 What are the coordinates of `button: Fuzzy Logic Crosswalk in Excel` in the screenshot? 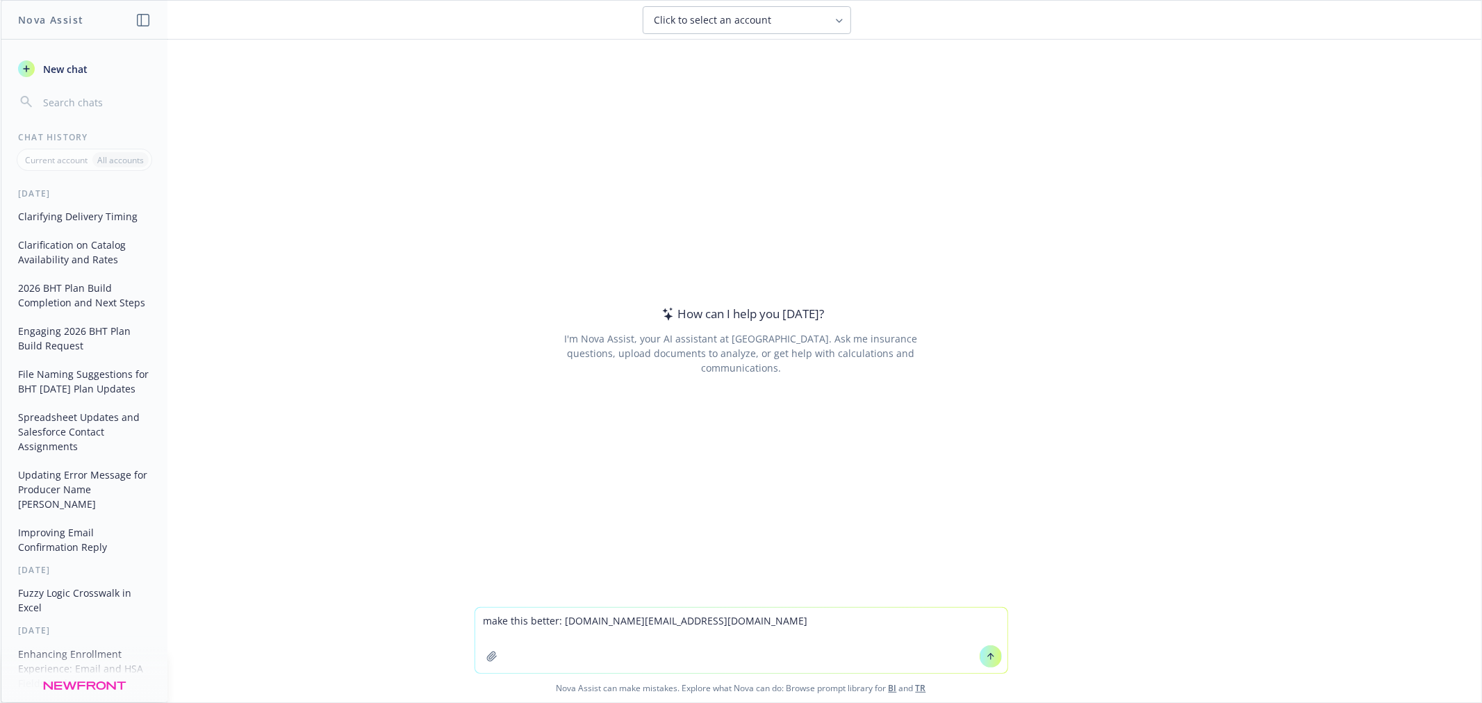 It's located at (84, 600).